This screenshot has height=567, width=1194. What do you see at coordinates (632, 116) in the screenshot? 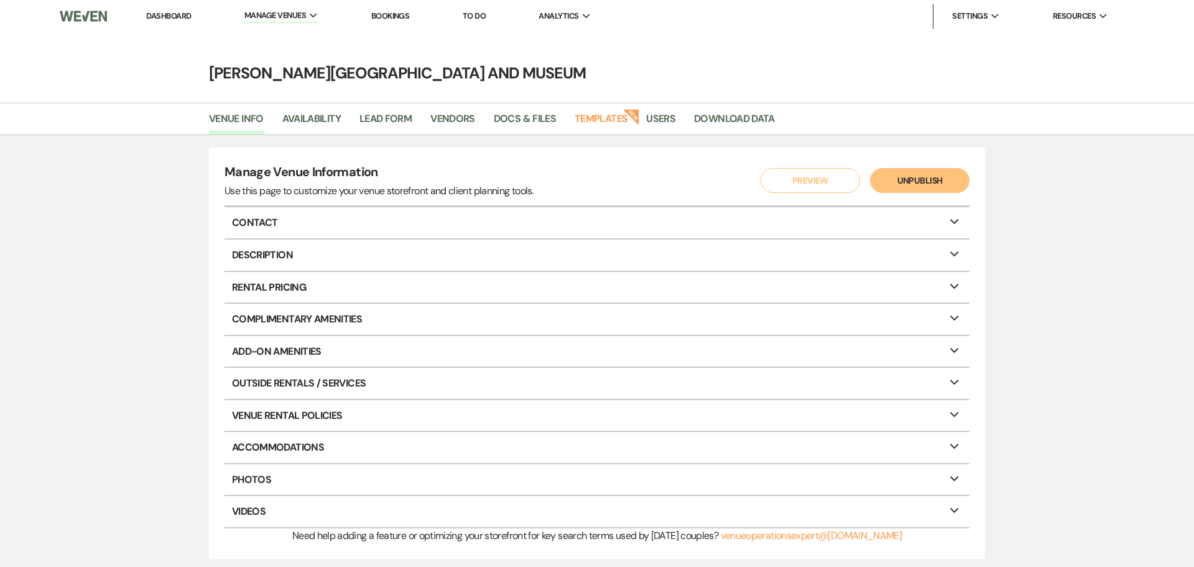
I see `strong: New` at bounding box center [632, 116].